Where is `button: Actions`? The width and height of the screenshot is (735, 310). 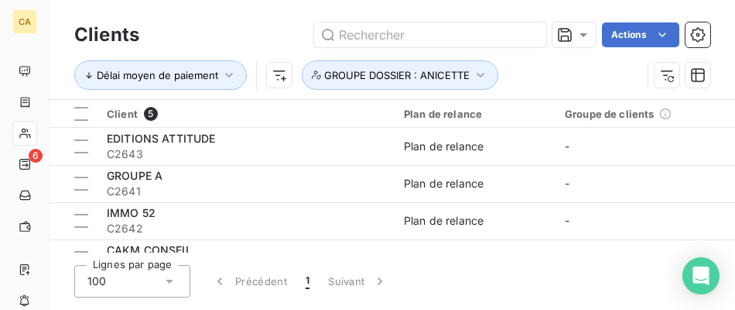 button: Actions is located at coordinates (641, 35).